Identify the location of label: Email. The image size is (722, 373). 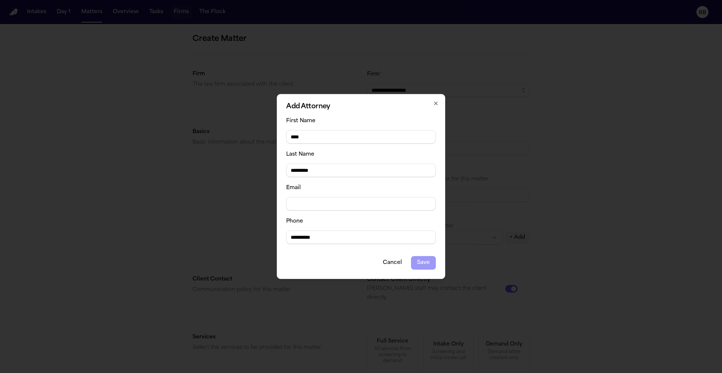
(293, 188).